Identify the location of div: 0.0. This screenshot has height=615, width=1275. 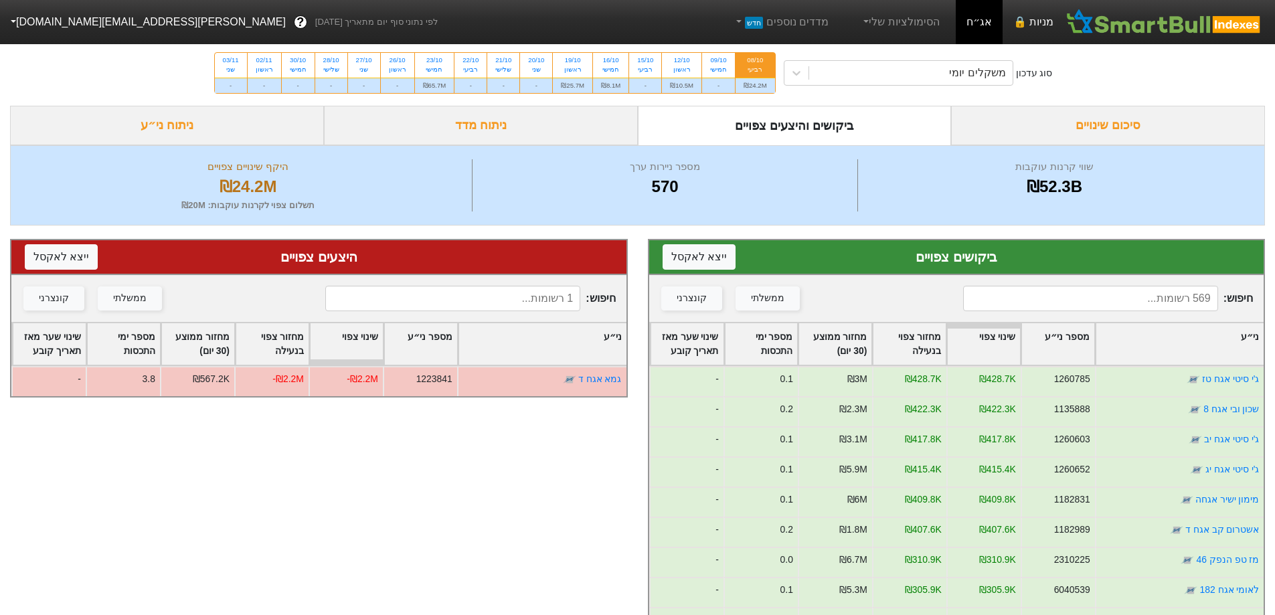
(786, 560).